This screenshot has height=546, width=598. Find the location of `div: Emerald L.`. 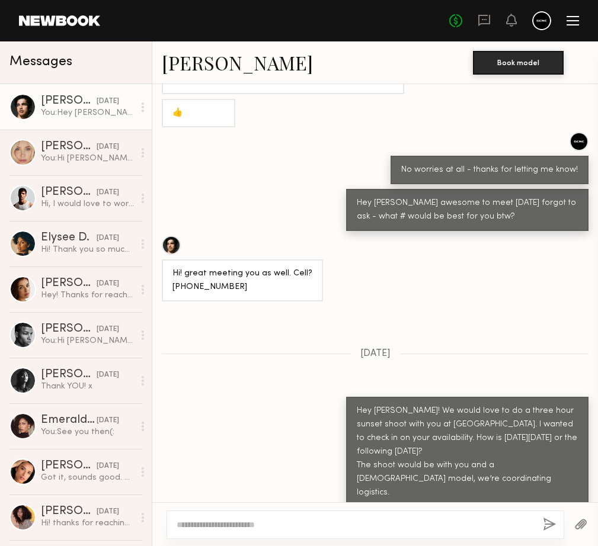

div: Emerald L. is located at coordinates (69, 421).